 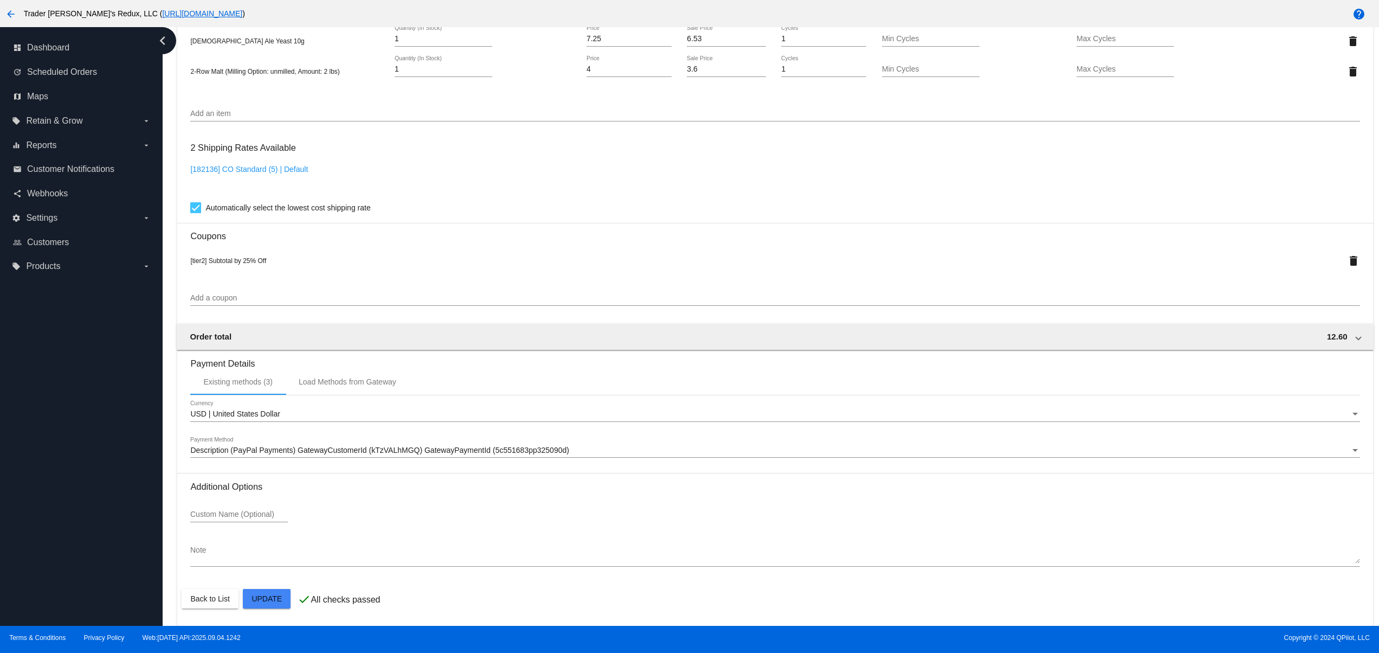 What do you see at coordinates (288, 208) in the screenshot?
I see `span: Automatically select the lowest cost shipping rate` at bounding box center [288, 208].